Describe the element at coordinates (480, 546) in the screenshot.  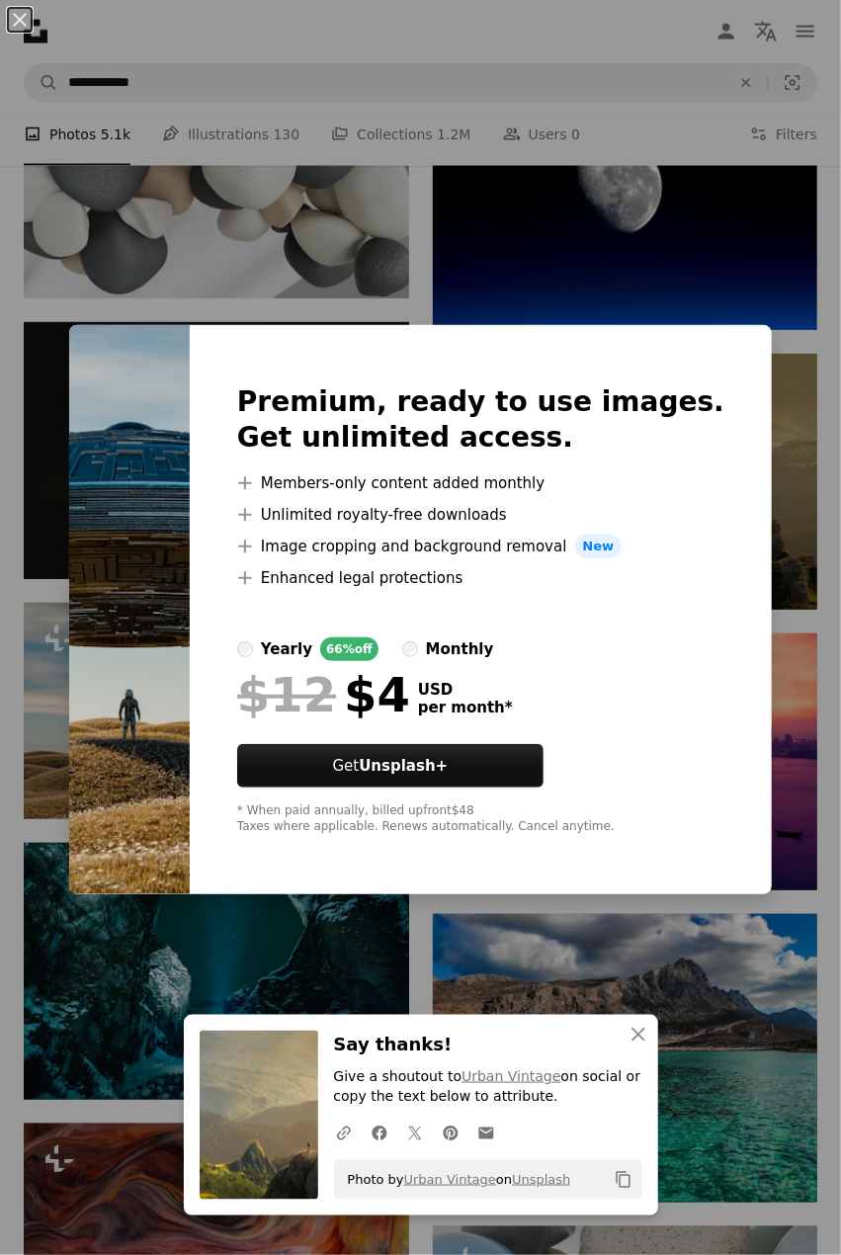
I see `li: Image cropping and background removal` at that location.